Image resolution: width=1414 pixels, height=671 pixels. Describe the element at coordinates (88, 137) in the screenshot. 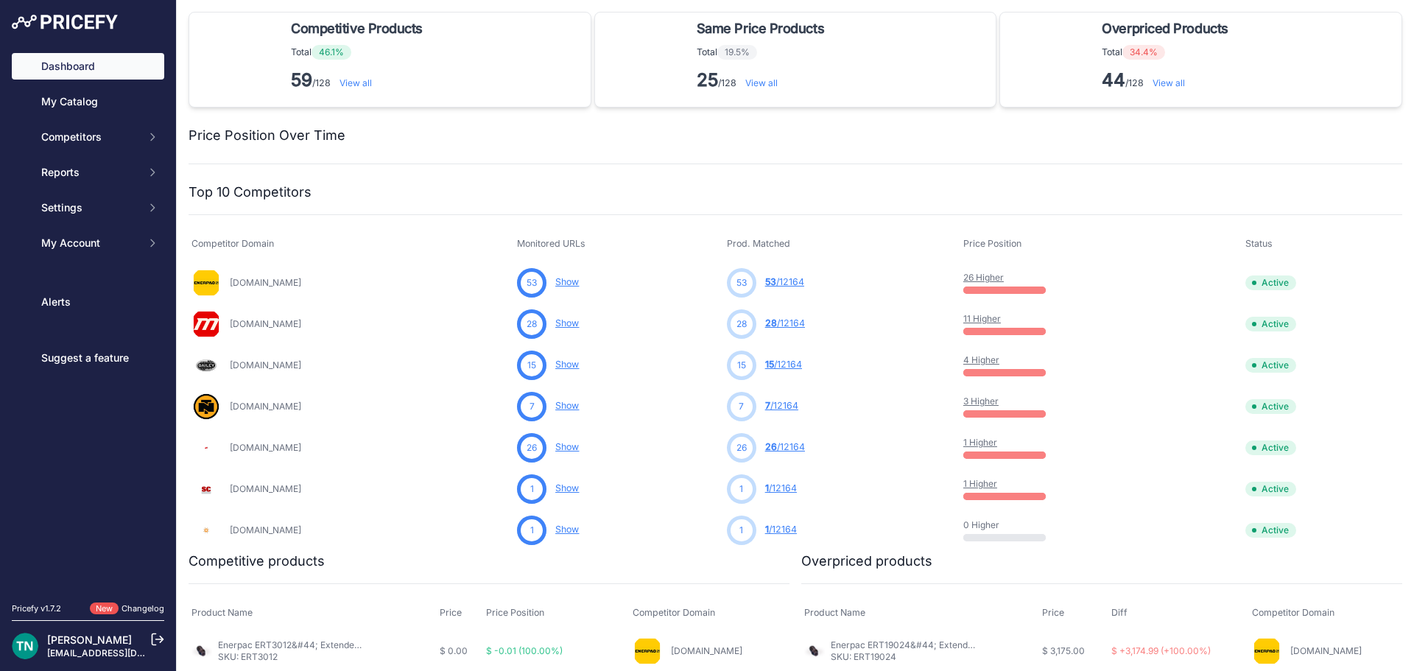

I see `button: Competitors` at that location.